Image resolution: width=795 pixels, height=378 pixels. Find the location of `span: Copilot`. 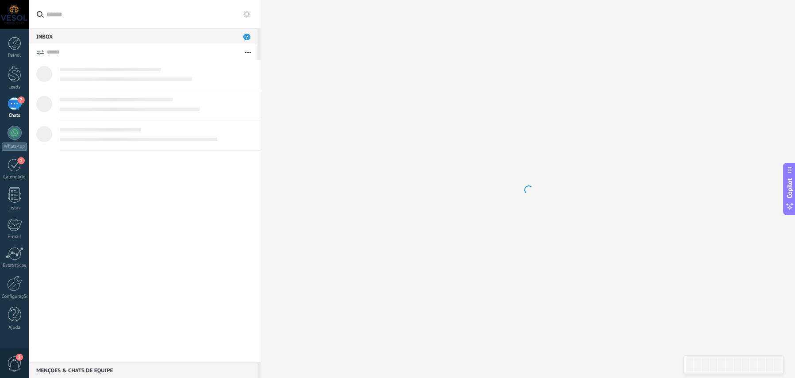

span: Copilot is located at coordinates (790, 189).